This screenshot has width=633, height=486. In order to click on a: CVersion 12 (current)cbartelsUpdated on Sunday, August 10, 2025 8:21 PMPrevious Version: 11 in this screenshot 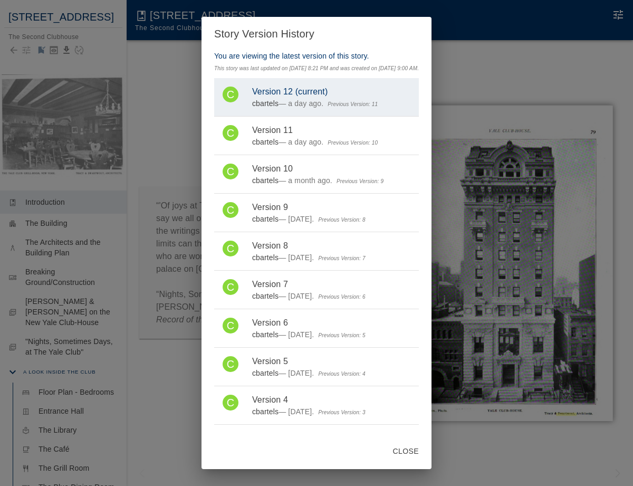, I will do `click(317, 97)`.